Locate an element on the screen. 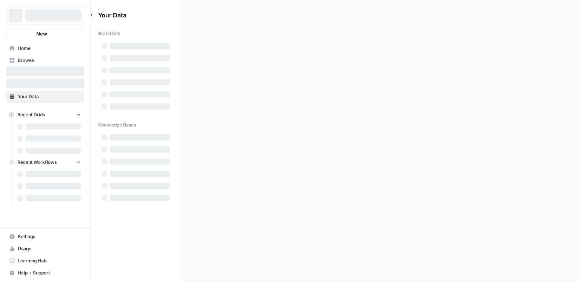  span: Home is located at coordinates (49, 48).